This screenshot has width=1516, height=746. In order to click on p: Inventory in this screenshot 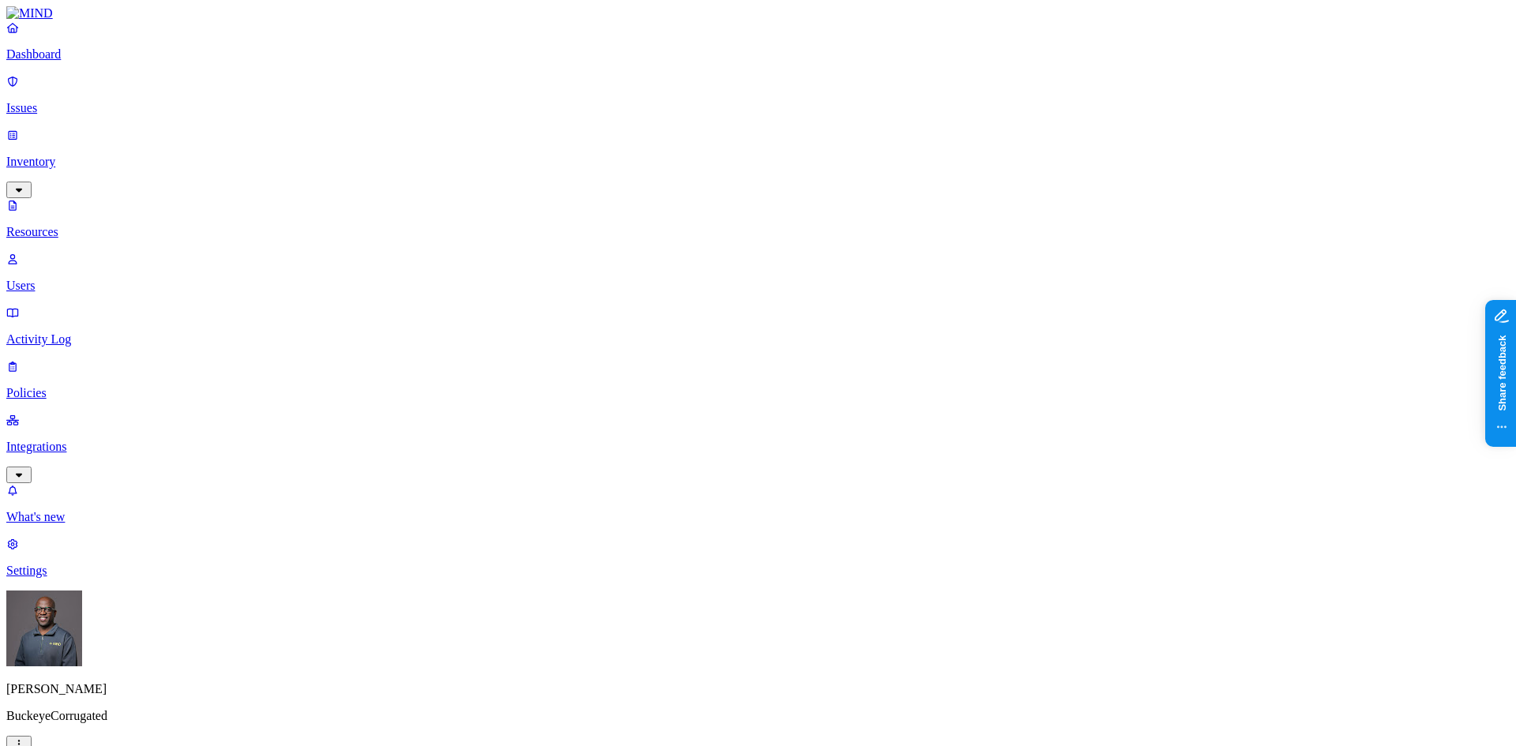, I will do `click(758, 162)`.